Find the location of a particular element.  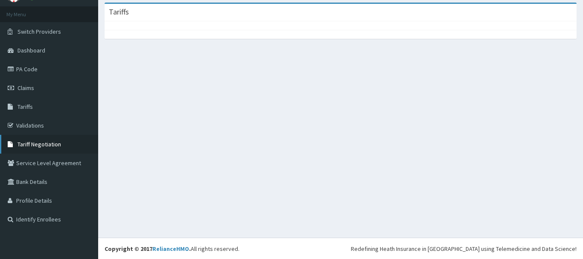

a: RelianceHMO is located at coordinates (171, 249).